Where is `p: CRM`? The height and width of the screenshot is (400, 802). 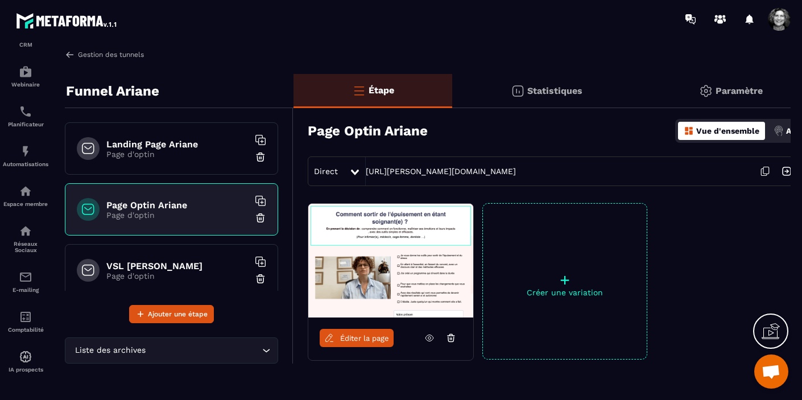 p: CRM is located at coordinates (26, 44).